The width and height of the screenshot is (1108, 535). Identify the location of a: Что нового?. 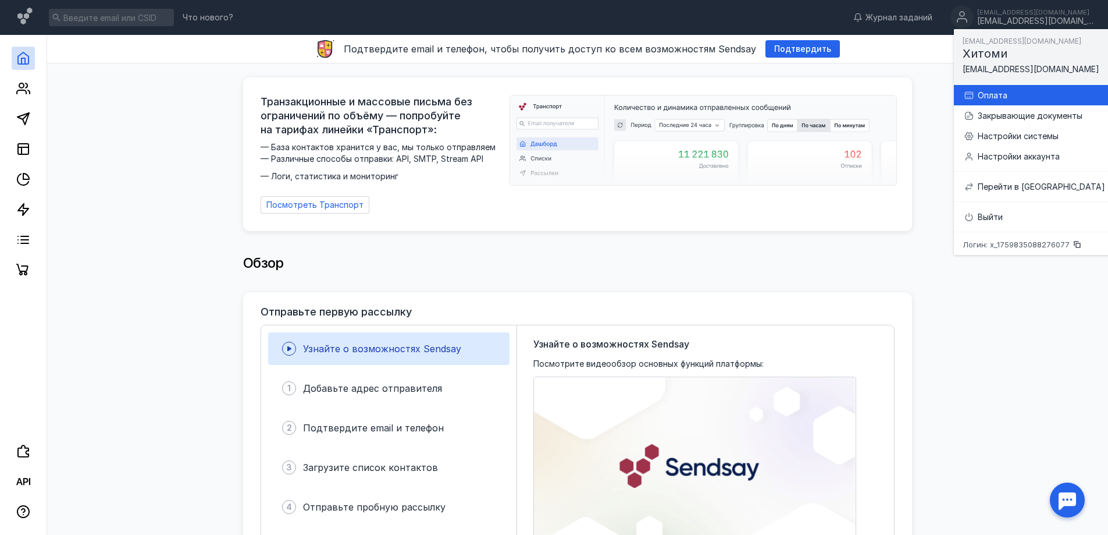
(208, 17).